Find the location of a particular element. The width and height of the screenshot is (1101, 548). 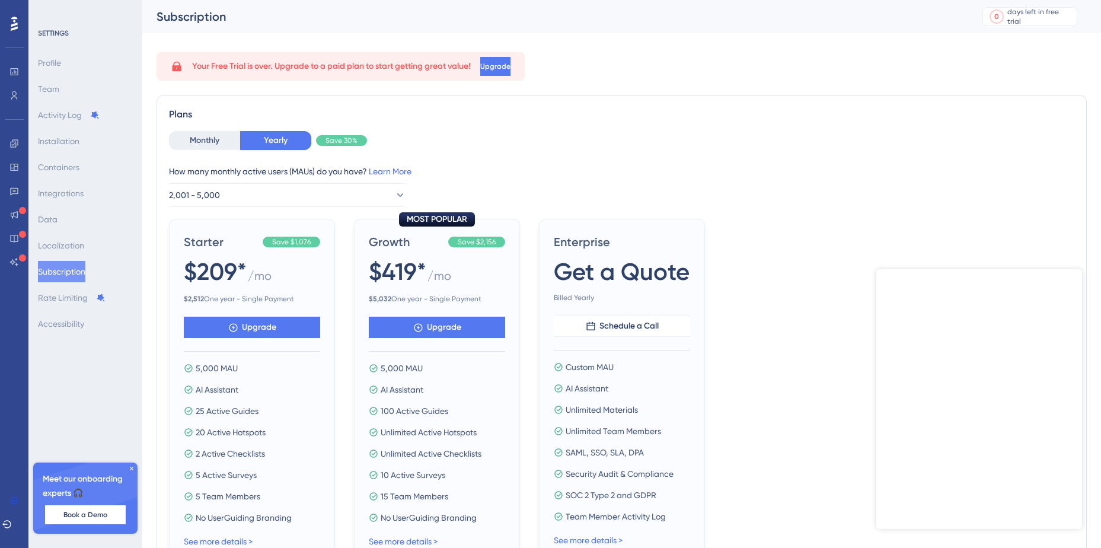

span: 2,001 - 5,000 is located at coordinates (195, 195).